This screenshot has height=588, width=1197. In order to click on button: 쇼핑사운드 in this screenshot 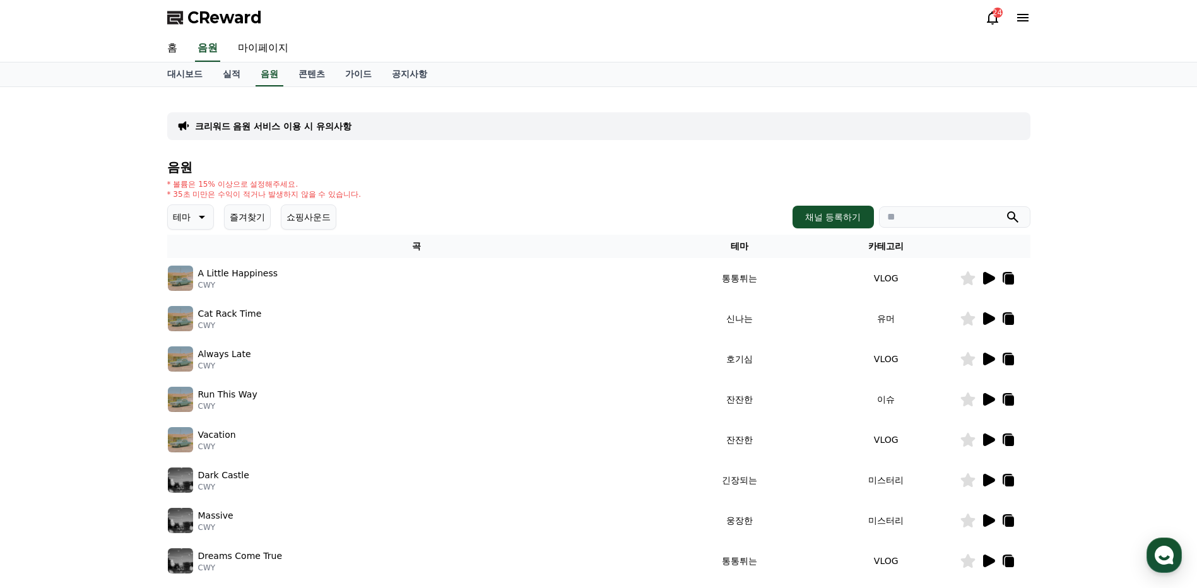, I will do `click(309, 217)`.